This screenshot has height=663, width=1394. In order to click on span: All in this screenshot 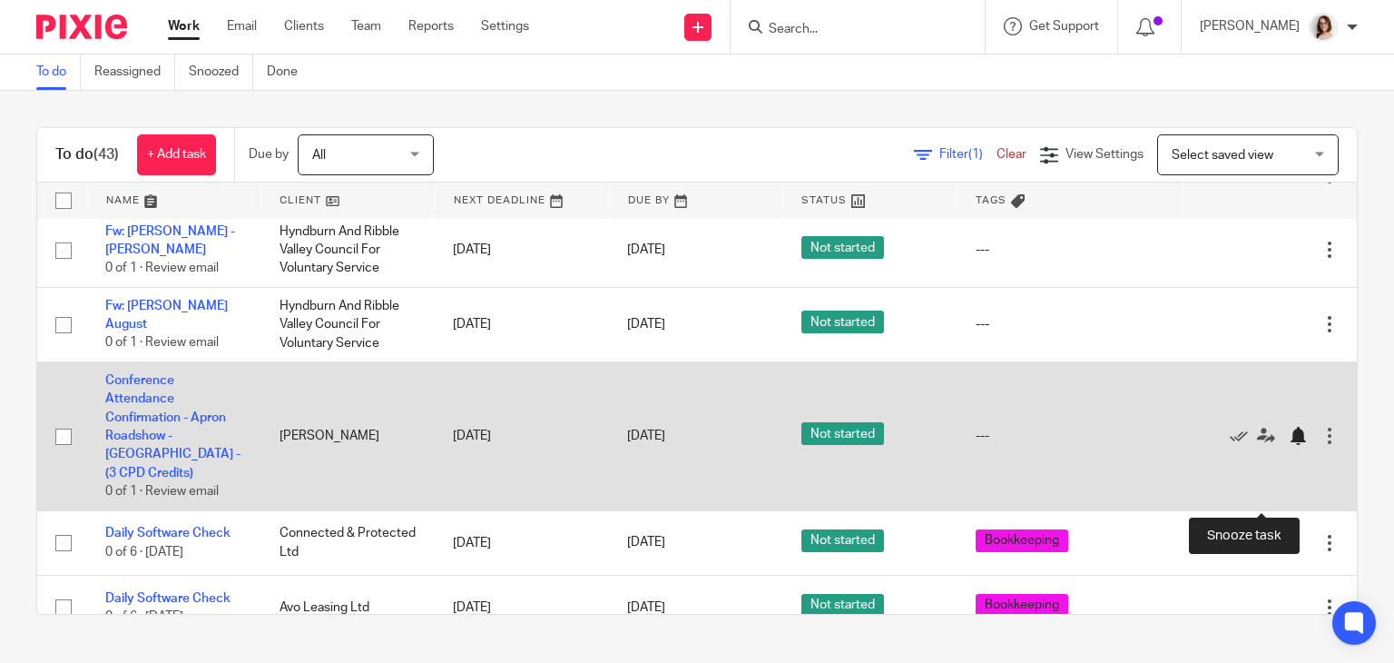, I will do `click(319, 155)`.